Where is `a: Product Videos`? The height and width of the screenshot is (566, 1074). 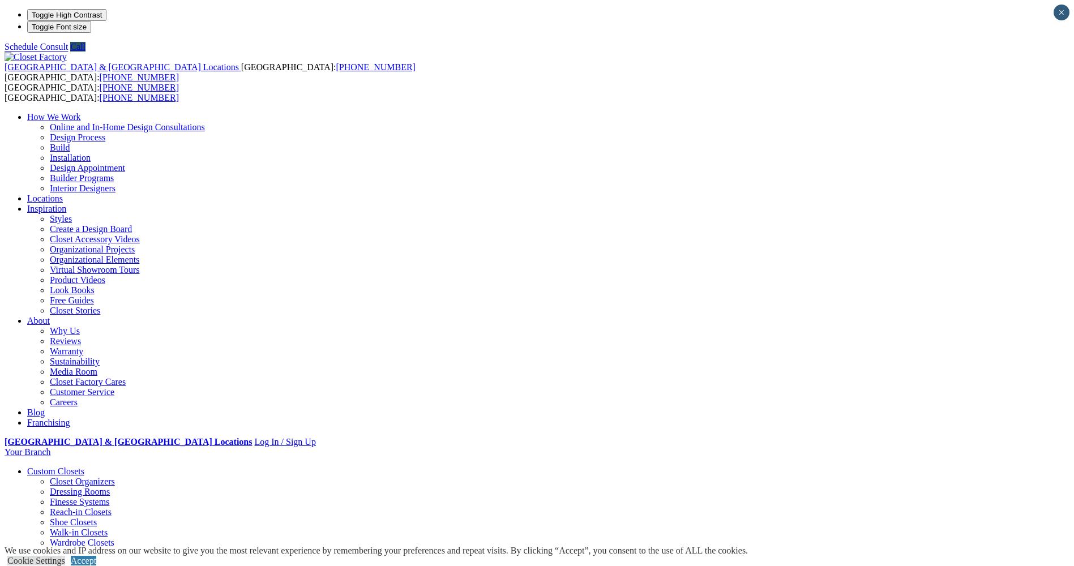 a: Product Videos is located at coordinates (78, 280).